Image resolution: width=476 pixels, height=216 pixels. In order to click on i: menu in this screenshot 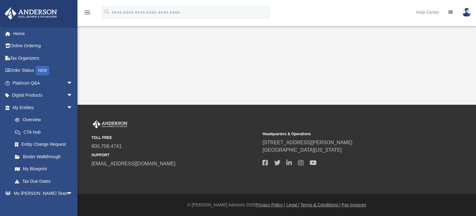, I will do `click(87, 12)`.